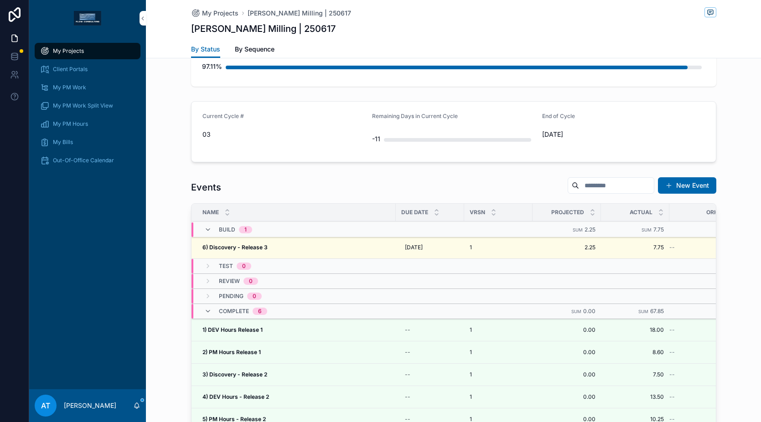  Describe the element at coordinates (83, 160) in the screenshot. I see `span: Out-Of-Office Calendar` at that location.